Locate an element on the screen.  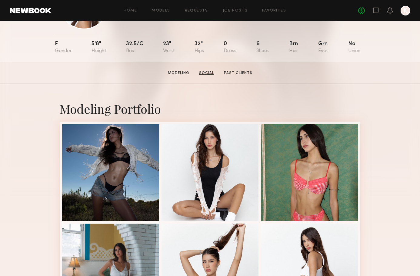
a: Modeling is located at coordinates (179, 73).